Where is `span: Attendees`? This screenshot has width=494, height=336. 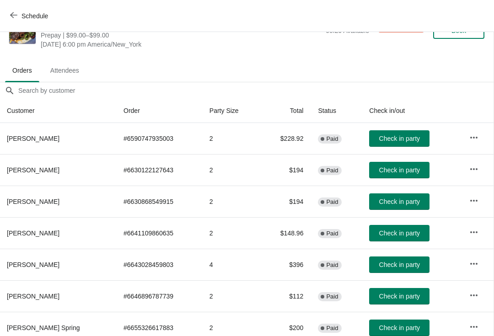
span: Attendees is located at coordinates (64, 70).